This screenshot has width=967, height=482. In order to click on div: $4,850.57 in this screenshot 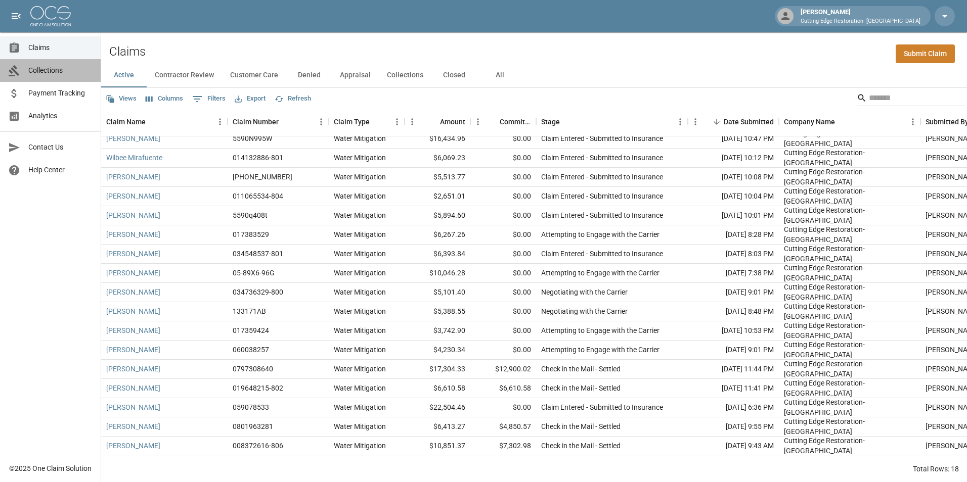, I will do `click(503, 427)`.